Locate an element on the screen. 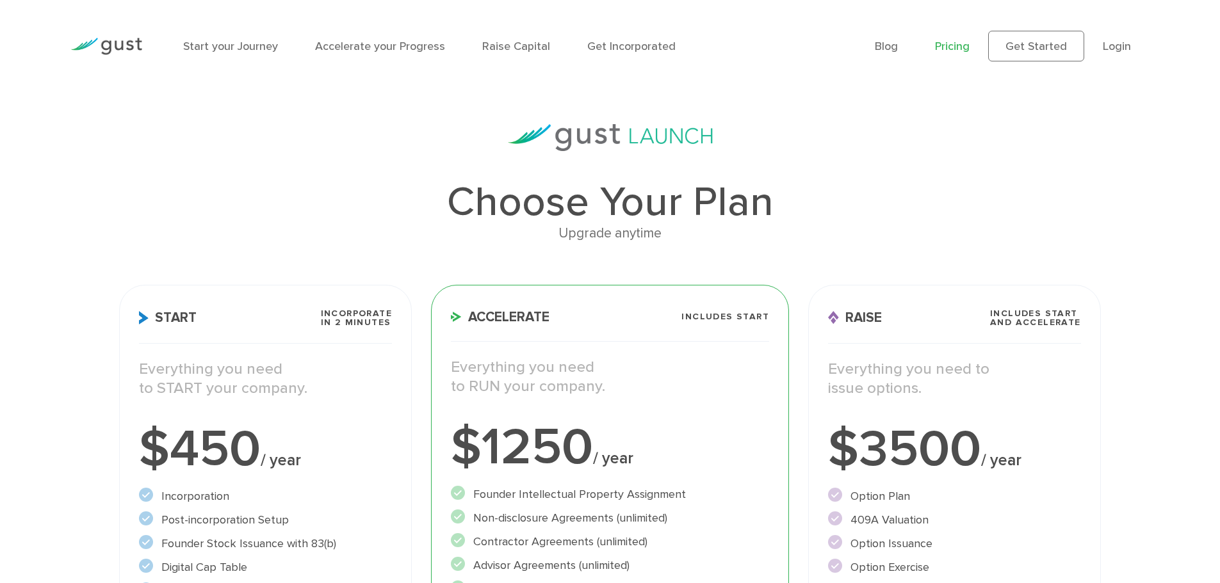  a: Get Incorporated is located at coordinates (631, 46).